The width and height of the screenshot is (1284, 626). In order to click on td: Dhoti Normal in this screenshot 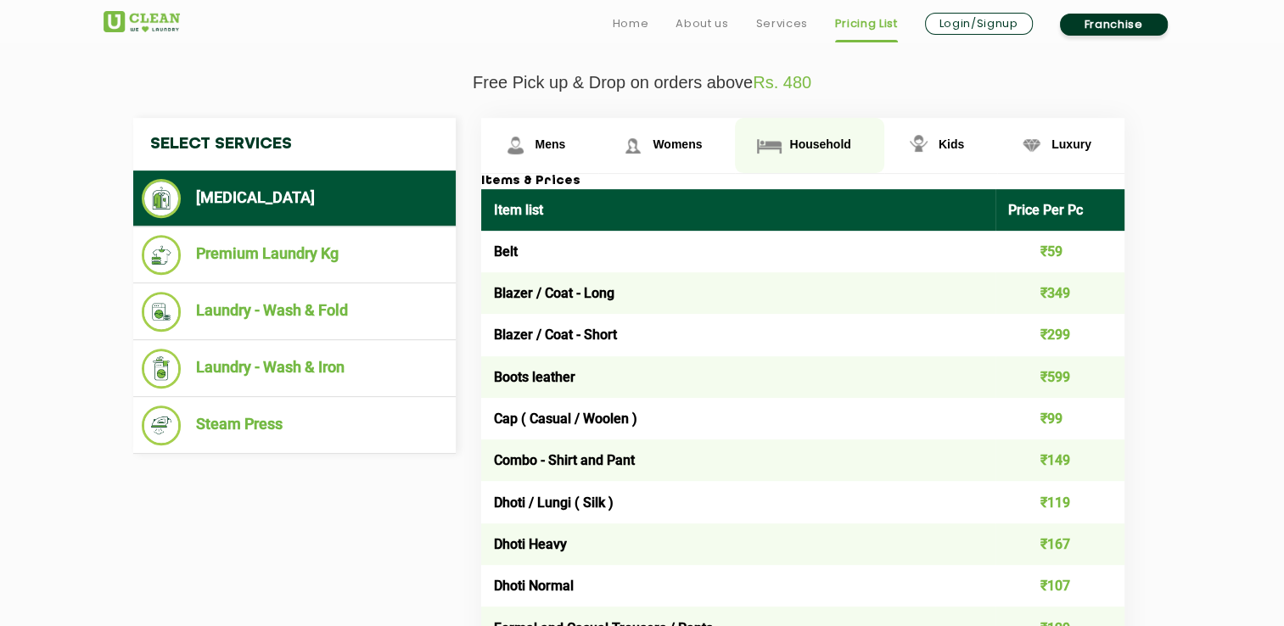, I will do `click(738, 585)`.